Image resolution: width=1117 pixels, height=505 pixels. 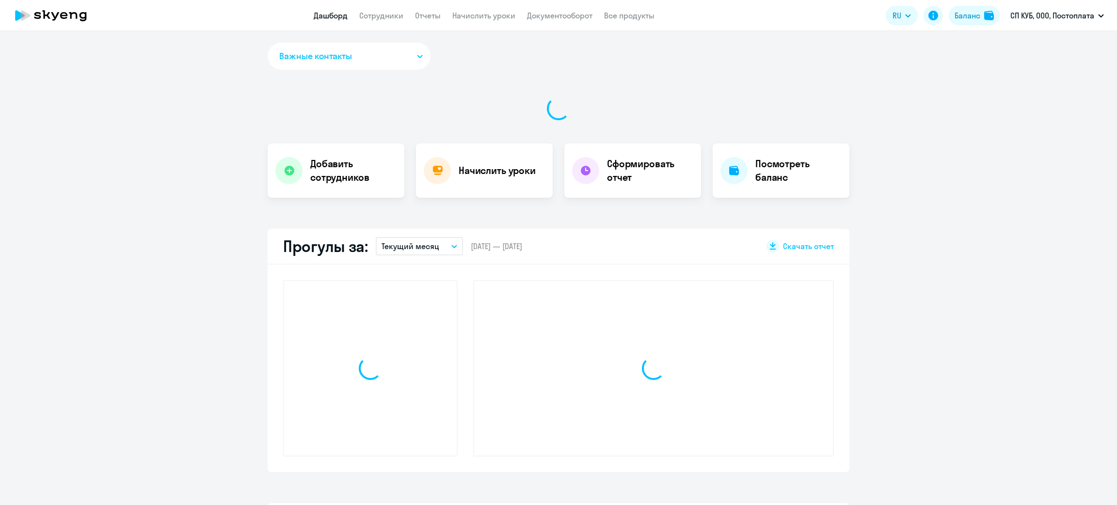 I want to click on h4: Добавить сотрудников, so click(x=354, y=171).